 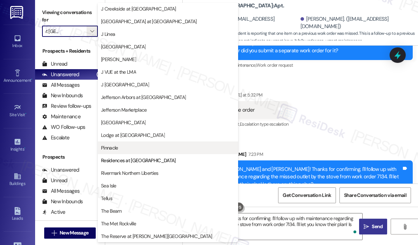 I want to click on div: Follow Ups, so click(x=58, y=223).